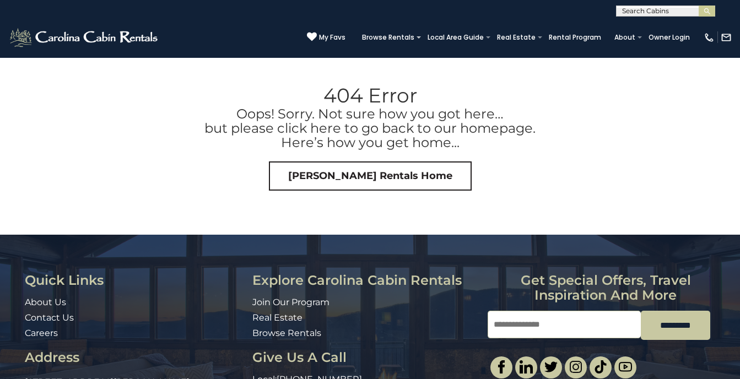 The height and width of the screenshot is (379, 740). What do you see at coordinates (625, 37) in the screenshot?
I see `a: About` at bounding box center [625, 37].